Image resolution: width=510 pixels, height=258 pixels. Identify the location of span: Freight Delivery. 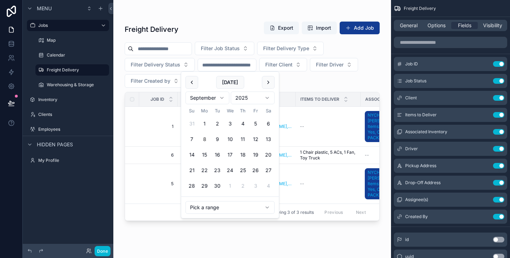
(420, 8).